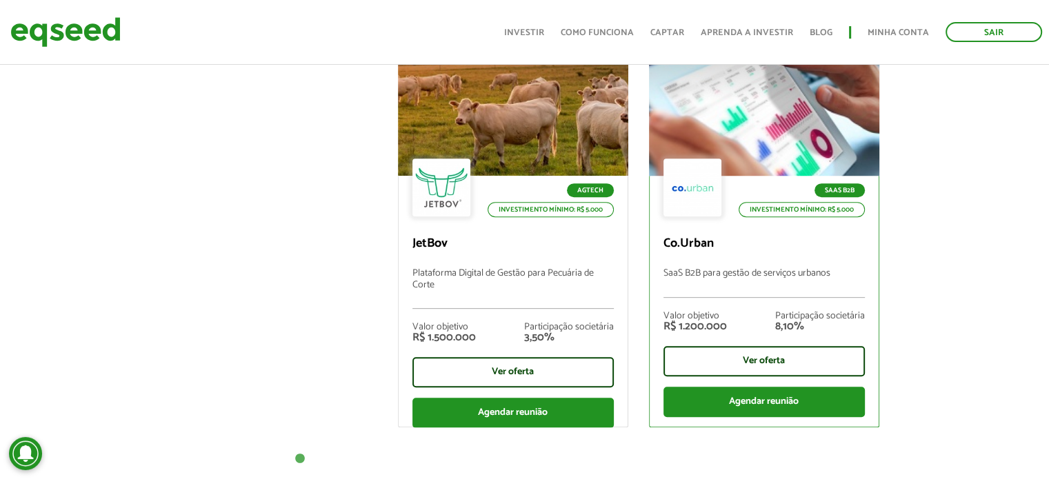 The width and height of the screenshot is (1049, 479). Describe the element at coordinates (597, 32) in the screenshot. I see `a: Como funciona` at that location.